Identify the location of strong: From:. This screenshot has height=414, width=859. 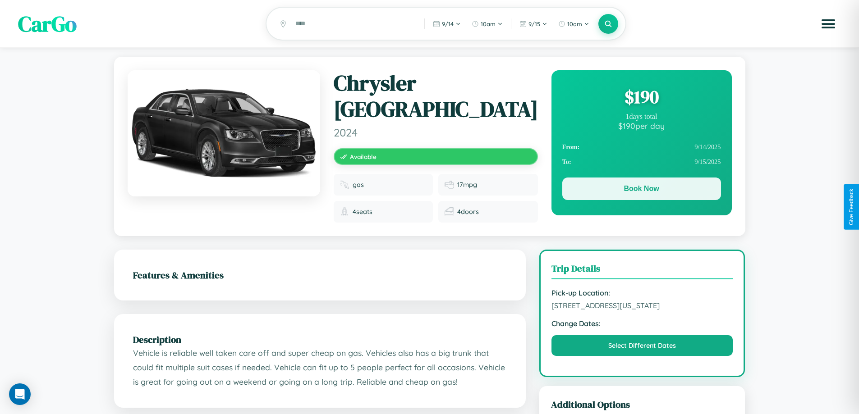
(571, 147).